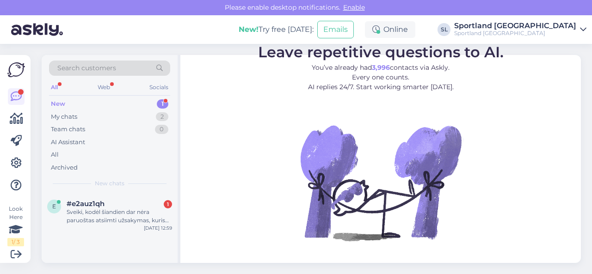 This screenshot has height=274, width=592. Describe the element at coordinates (58, 104) in the screenshot. I see `div: New` at that location.